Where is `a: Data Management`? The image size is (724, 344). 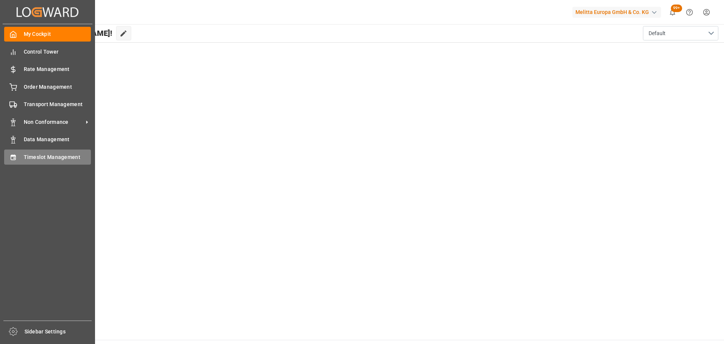 a: Data Management is located at coordinates (48, 139).